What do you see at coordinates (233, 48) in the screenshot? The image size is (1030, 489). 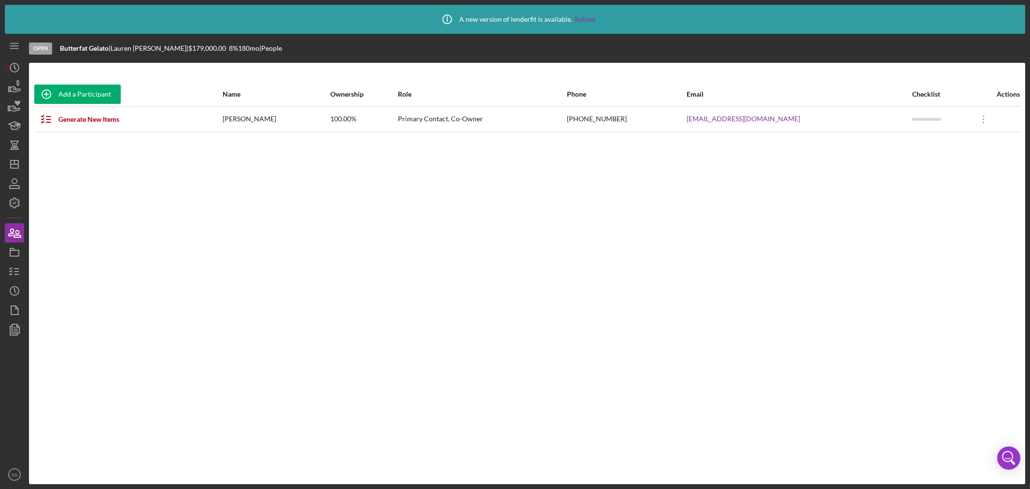 I see `div: 8 %` at bounding box center [233, 48].